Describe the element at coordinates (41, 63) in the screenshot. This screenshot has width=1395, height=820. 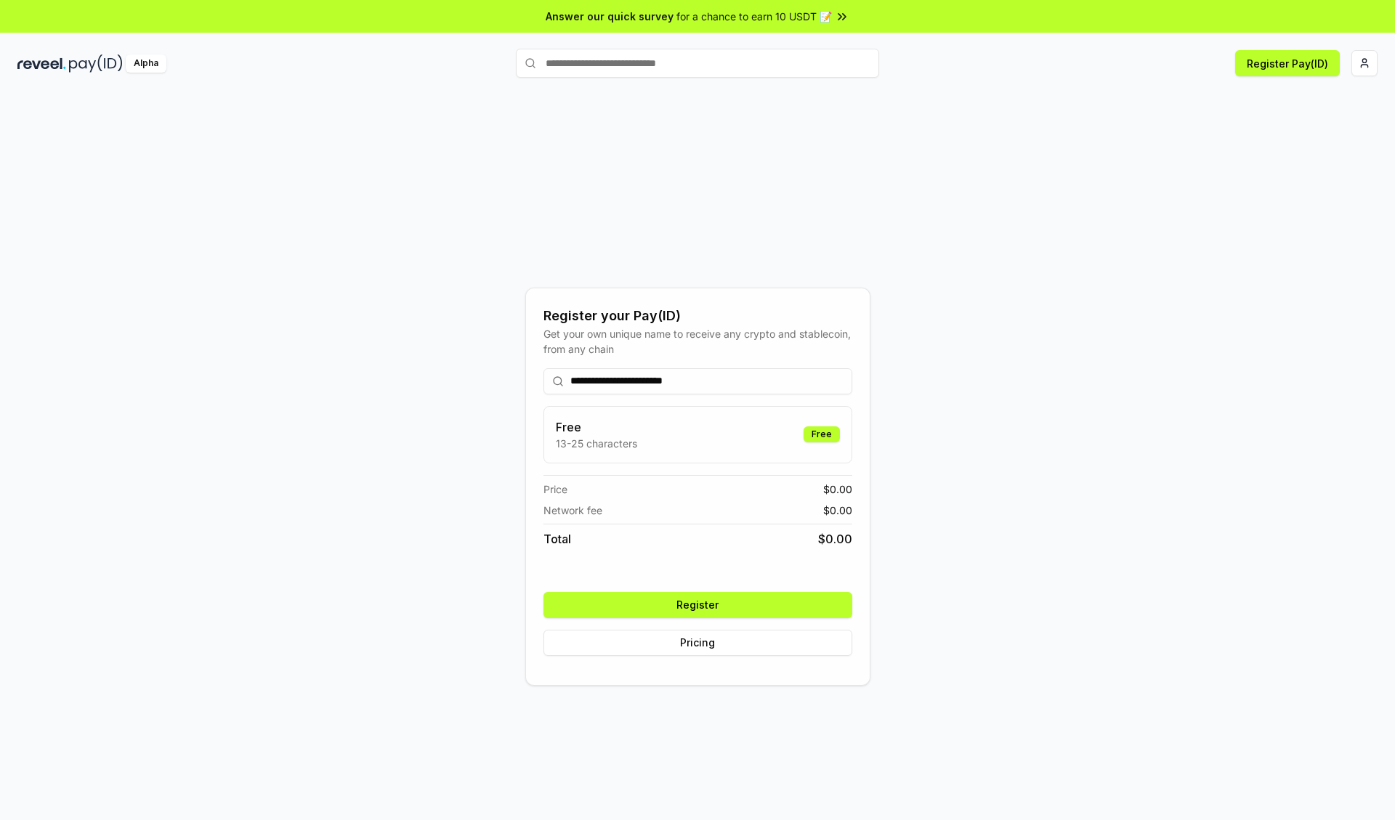
I see `img: reveel_dark` at that location.